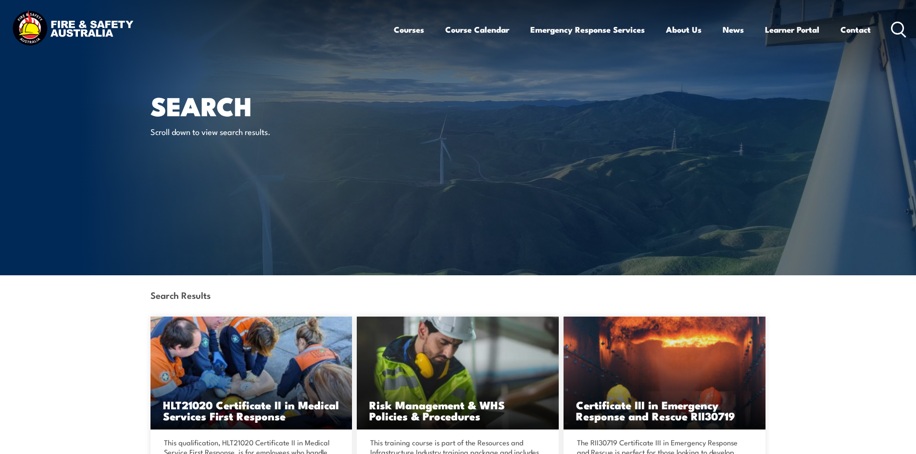 The image size is (916, 454). What do you see at coordinates (664, 410) in the screenshot?
I see `h3: Certificate III in Emergency Response and Rescue RII30719` at bounding box center [664, 410].